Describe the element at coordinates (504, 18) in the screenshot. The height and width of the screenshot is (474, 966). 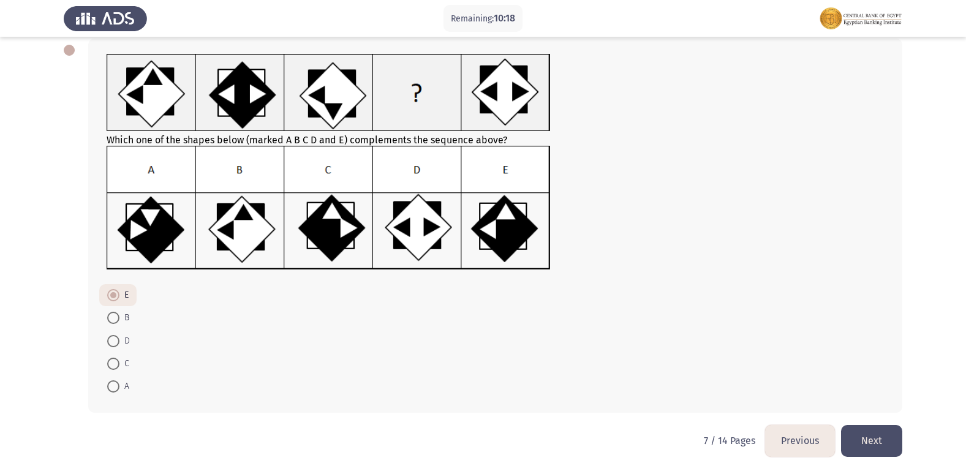
I see `span: 10:18` at that location.